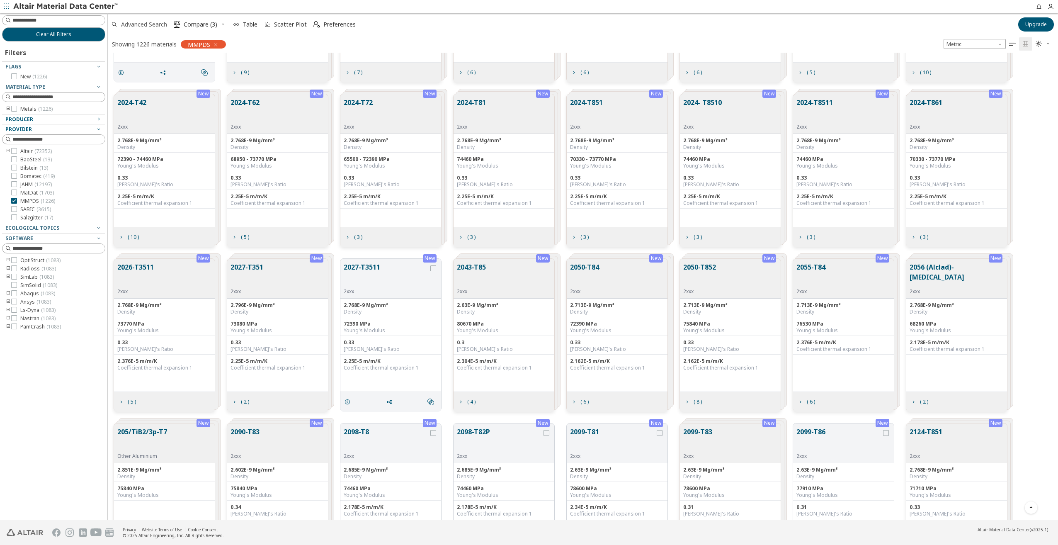 The width and height of the screenshot is (1058, 545). I want to click on span: Bomatec, so click(37, 176).